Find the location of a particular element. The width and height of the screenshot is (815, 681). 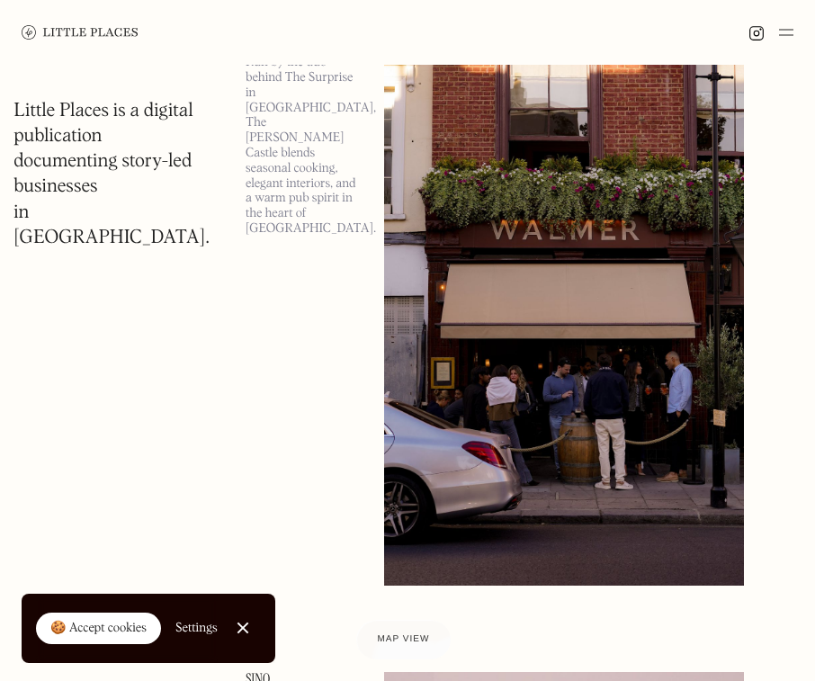

div: 🍪 Accept cookies is located at coordinates (98, 629).